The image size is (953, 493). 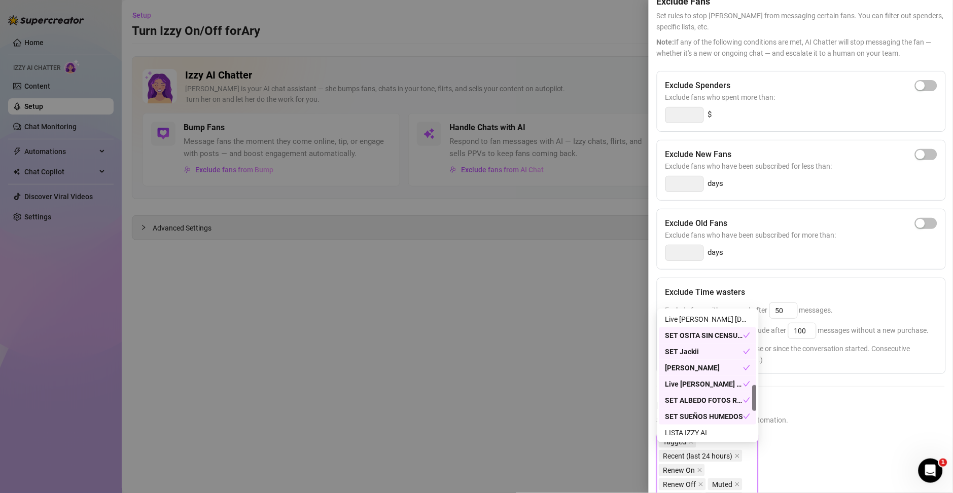 I want to click on div: Alex Ballena, so click(x=708, y=368).